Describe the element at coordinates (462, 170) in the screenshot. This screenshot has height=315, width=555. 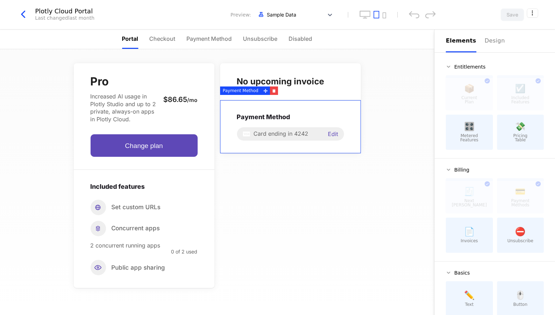
I see `span: Billing` at that location.